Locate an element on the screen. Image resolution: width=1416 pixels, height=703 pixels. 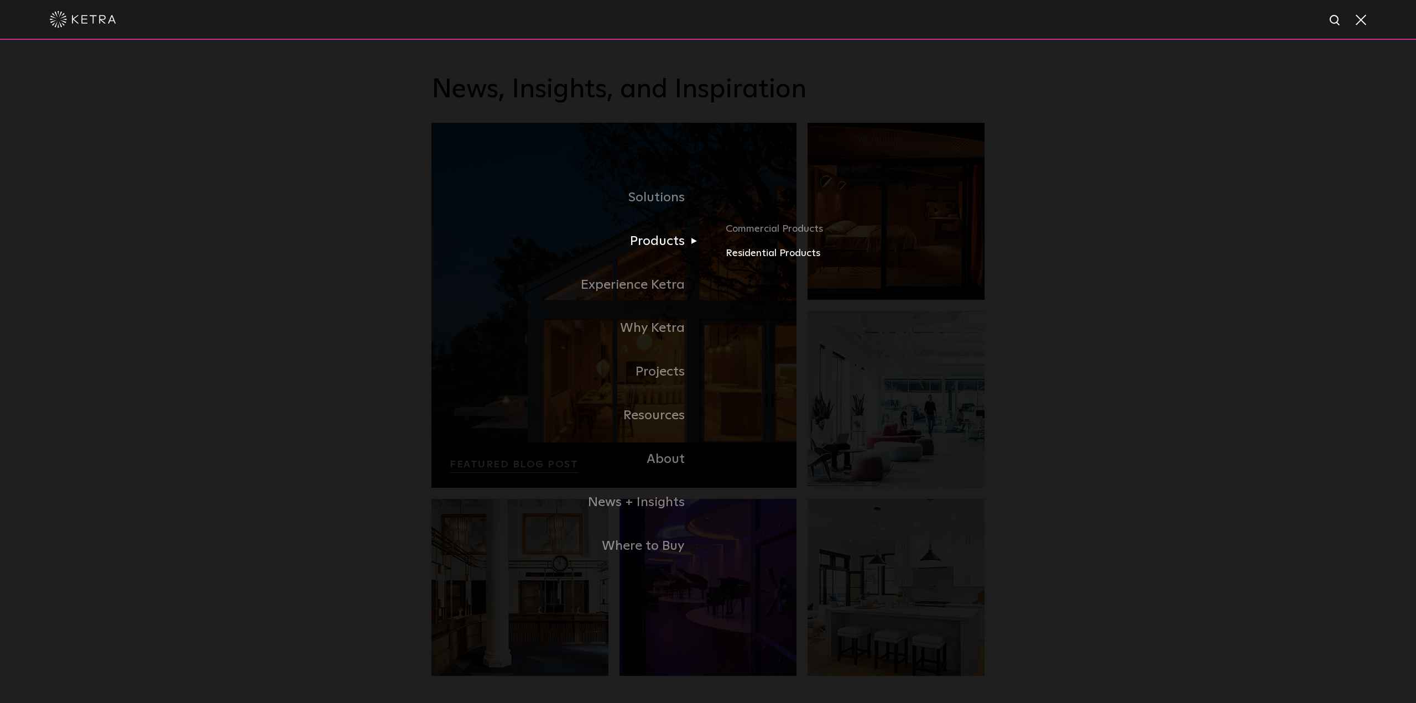
a: Resources is located at coordinates (570, 415).